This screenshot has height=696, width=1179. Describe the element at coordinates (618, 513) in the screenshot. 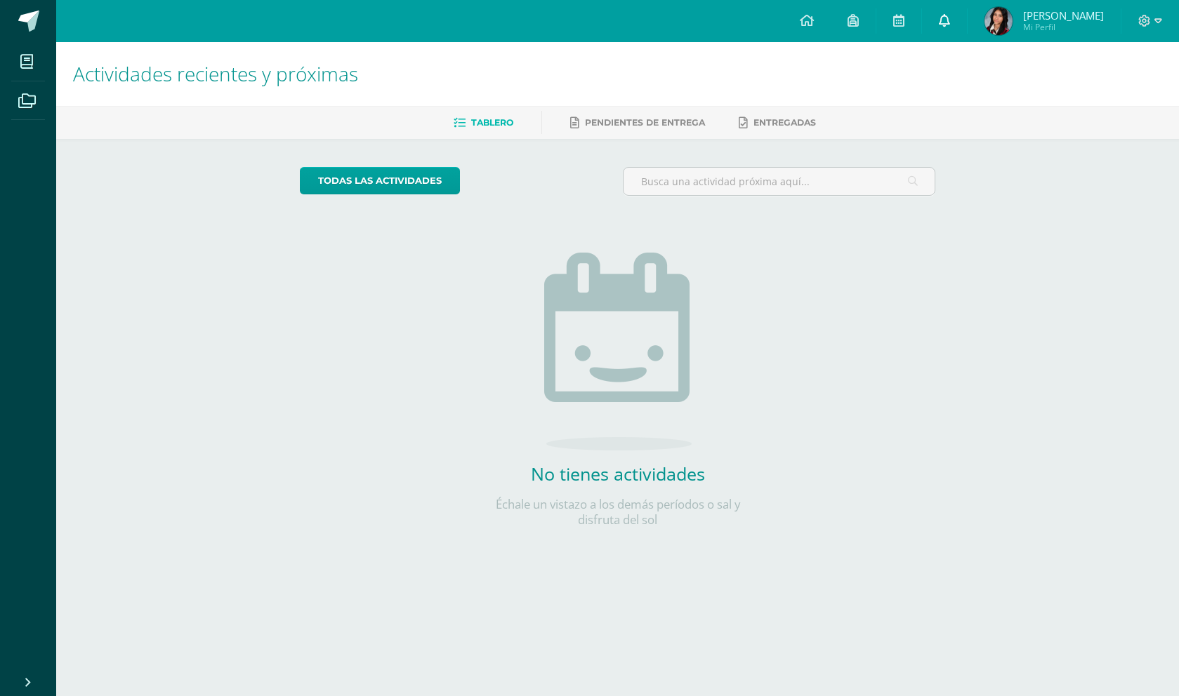

I see `p: Échale un vistazo a los demás períodos o sal y disfruta del sol` at that location.